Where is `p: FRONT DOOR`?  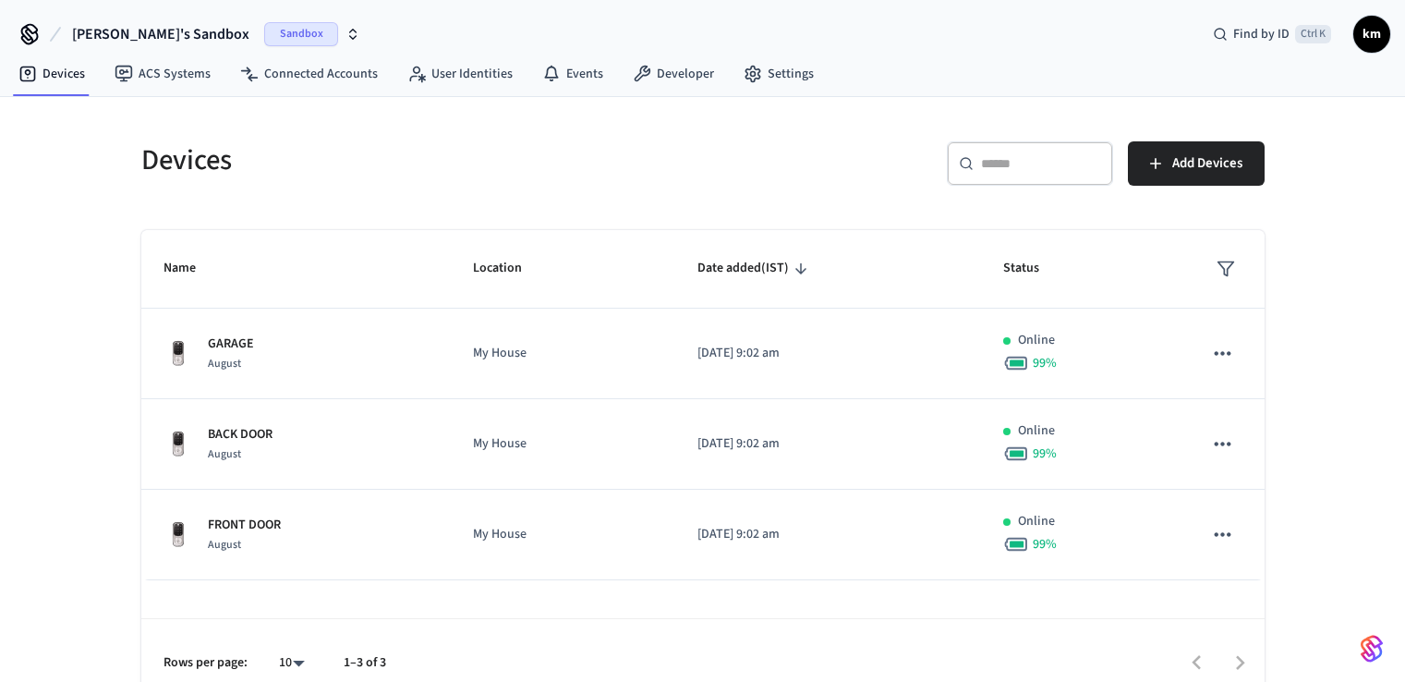 p: FRONT DOOR is located at coordinates (244, 525).